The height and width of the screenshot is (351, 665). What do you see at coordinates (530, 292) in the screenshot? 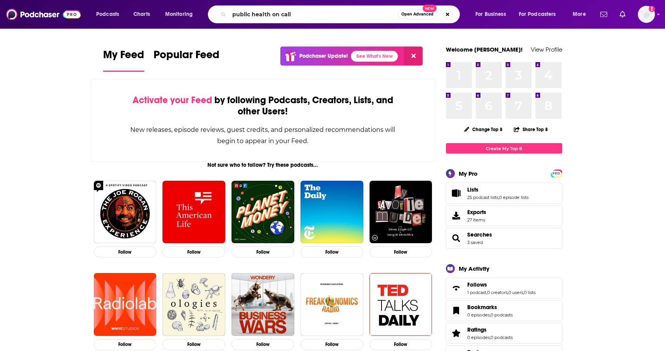
I see `a: 0 lists` at bounding box center [530, 292].